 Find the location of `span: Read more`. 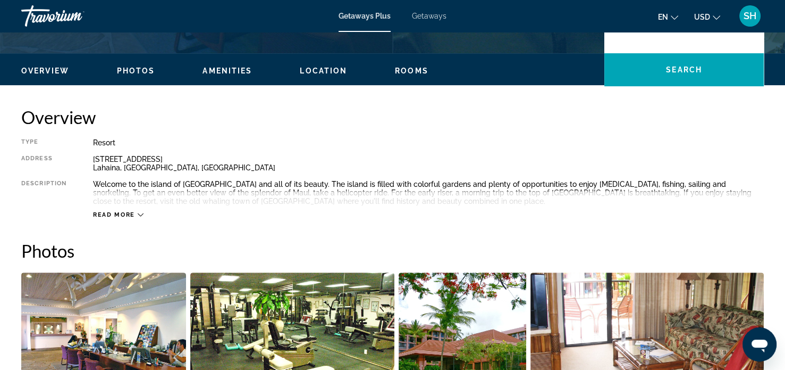

span: Read more is located at coordinates (114, 214).